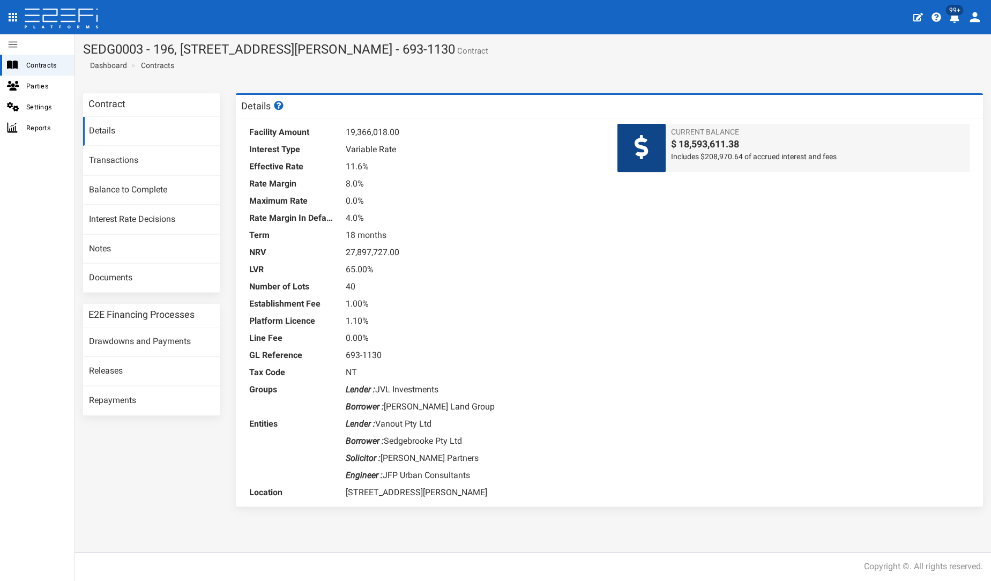 This screenshot has width=991, height=581. What do you see at coordinates (292, 167) in the screenshot?
I see `dt: Effective Rate` at bounding box center [292, 167].